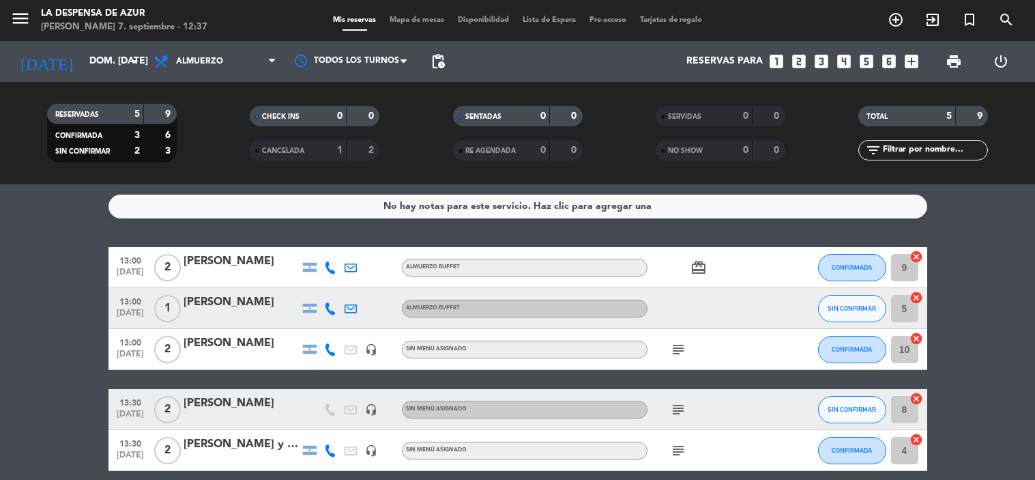  I want to click on i: looks_5, so click(867, 61).